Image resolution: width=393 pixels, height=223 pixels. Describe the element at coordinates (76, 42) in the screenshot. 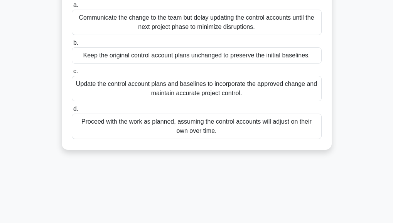

I see `span: b.` at that location.